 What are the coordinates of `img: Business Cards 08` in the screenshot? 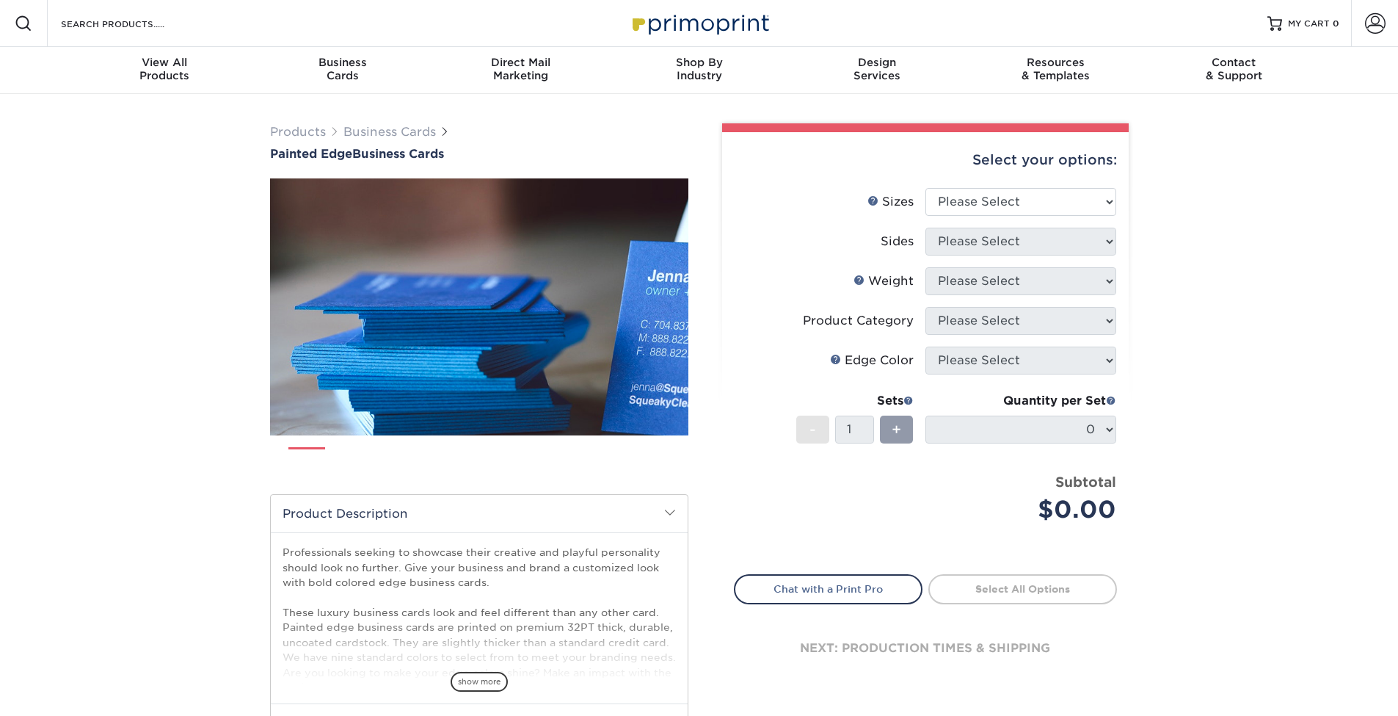 It's located at (651, 459).